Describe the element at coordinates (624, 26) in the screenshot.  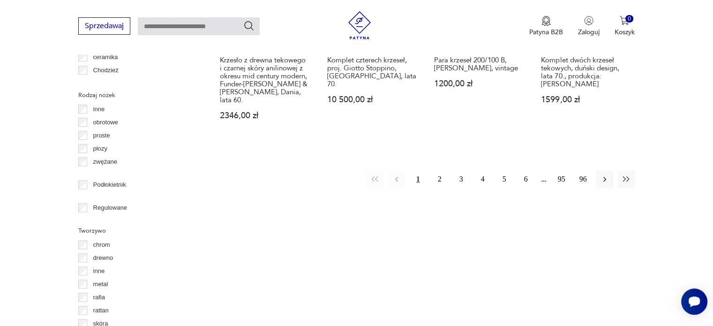
I see `button: 0Koszyk` at that location.